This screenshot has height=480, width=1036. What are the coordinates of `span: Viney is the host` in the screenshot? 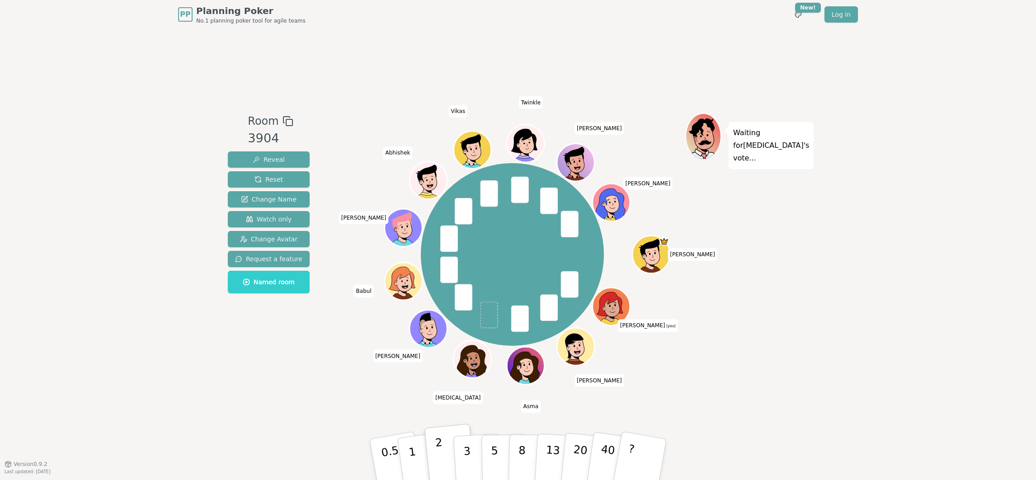 It's located at (664, 241).